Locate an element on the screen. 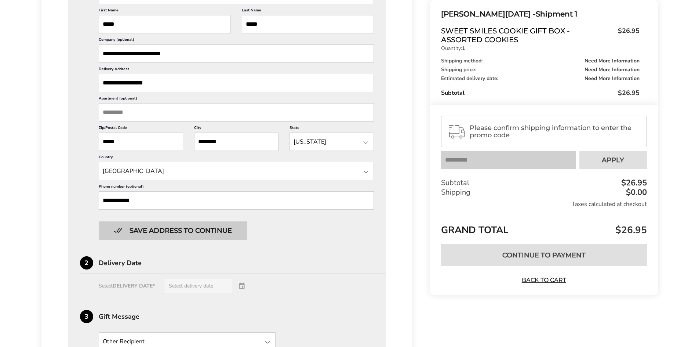  div: 3 is located at coordinates (87, 316).